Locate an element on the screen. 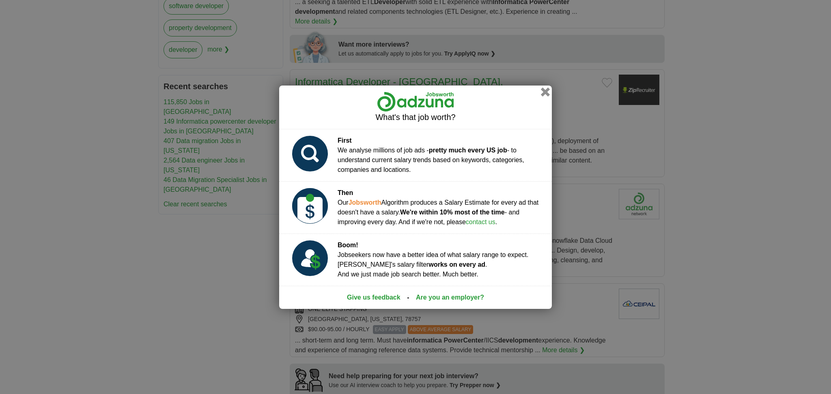  img: salary_prediction_3_USD.svg is located at coordinates (310, 258).